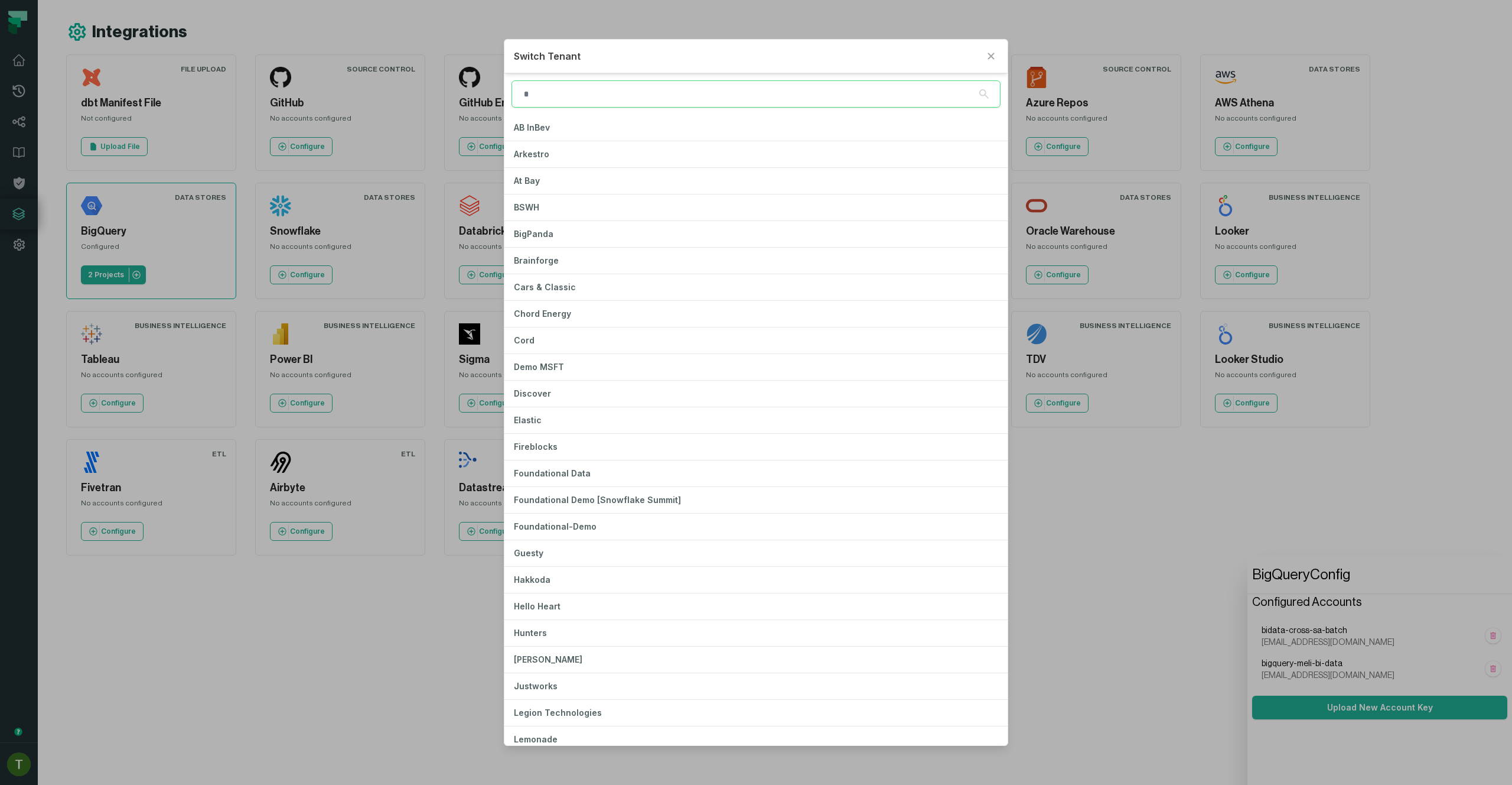  What do you see at coordinates (756, 633) in the screenshot?
I see `button: Hunters` at bounding box center [756, 633].